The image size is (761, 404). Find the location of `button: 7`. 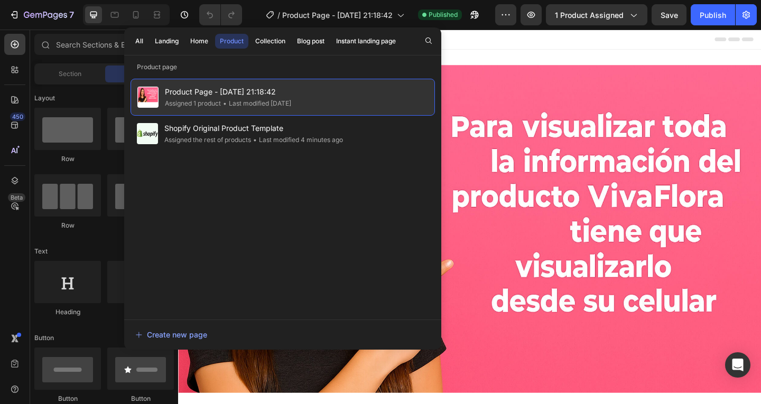

button: 7 is located at coordinates (41, 15).